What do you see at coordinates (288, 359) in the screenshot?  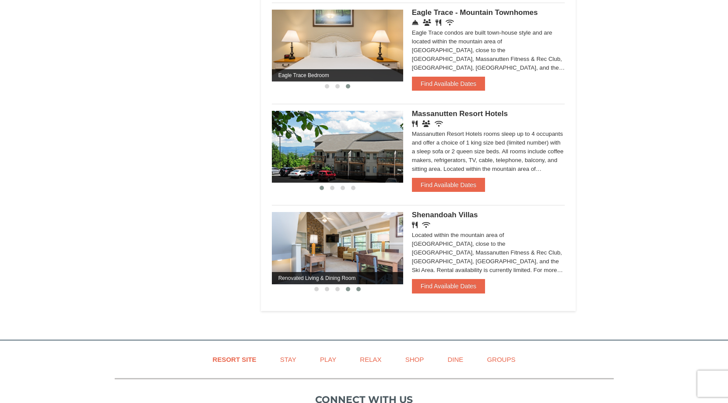 I see `a: Stay` at bounding box center [288, 359].